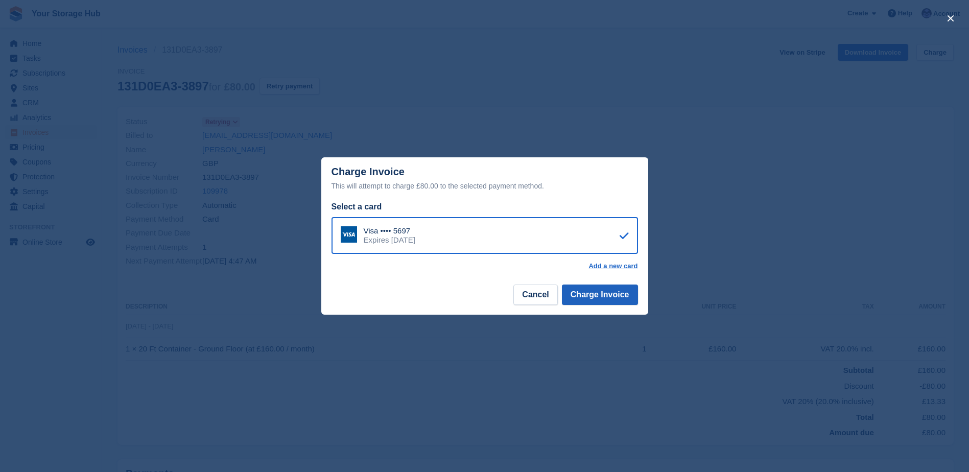 This screenshot has width=969, height=472. Describe the element at coordinates (950, 18) in the screenshot. I see `button: close` at that location.